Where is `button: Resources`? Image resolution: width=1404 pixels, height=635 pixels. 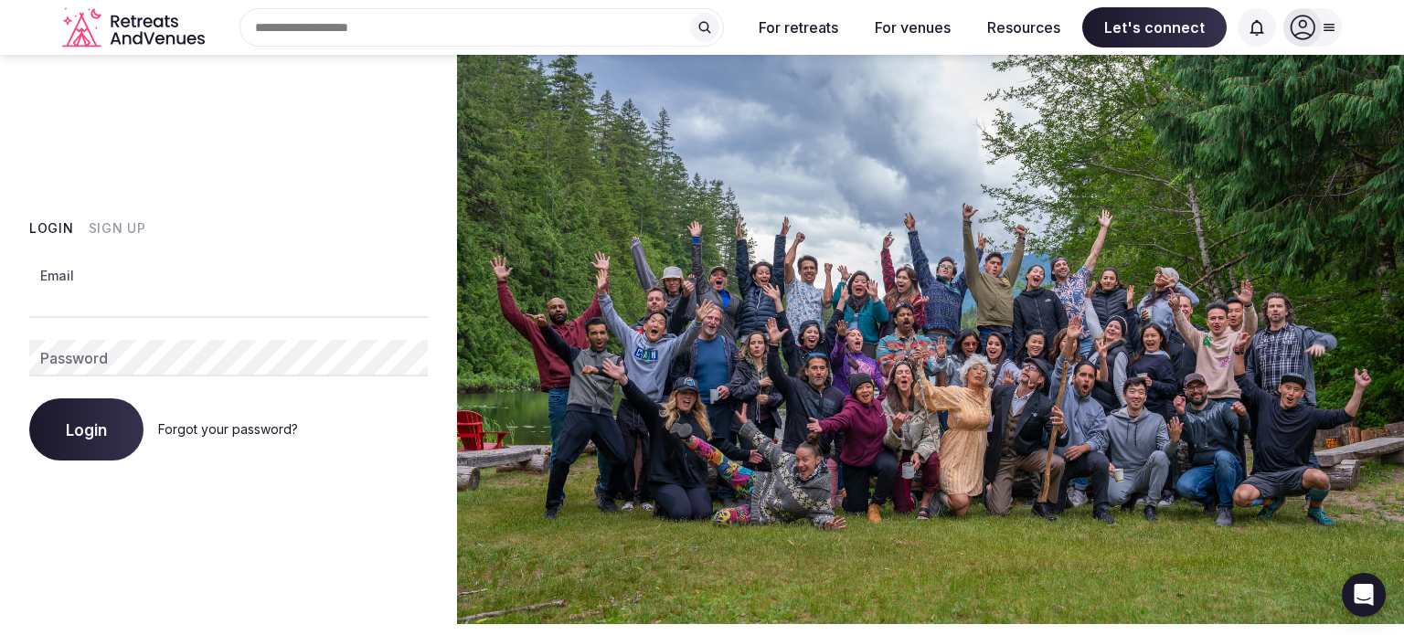 button: Resources is located at coordinates (1024, 27).